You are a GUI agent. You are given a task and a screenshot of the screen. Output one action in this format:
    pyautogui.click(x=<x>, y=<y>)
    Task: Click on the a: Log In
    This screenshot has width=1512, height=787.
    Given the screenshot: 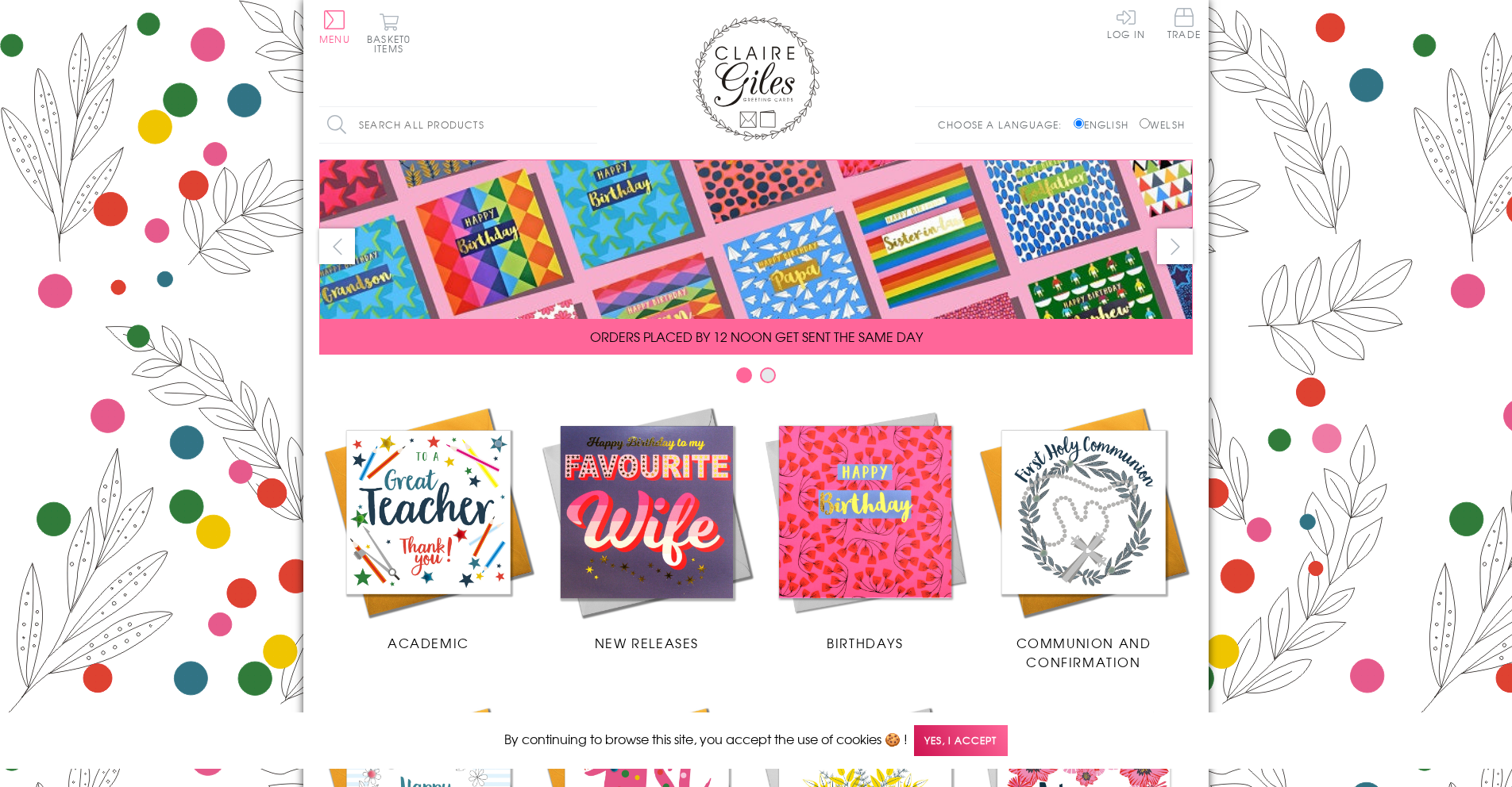 What is the action you would take?
    pyautogui.click(x=1126, y=23)
    